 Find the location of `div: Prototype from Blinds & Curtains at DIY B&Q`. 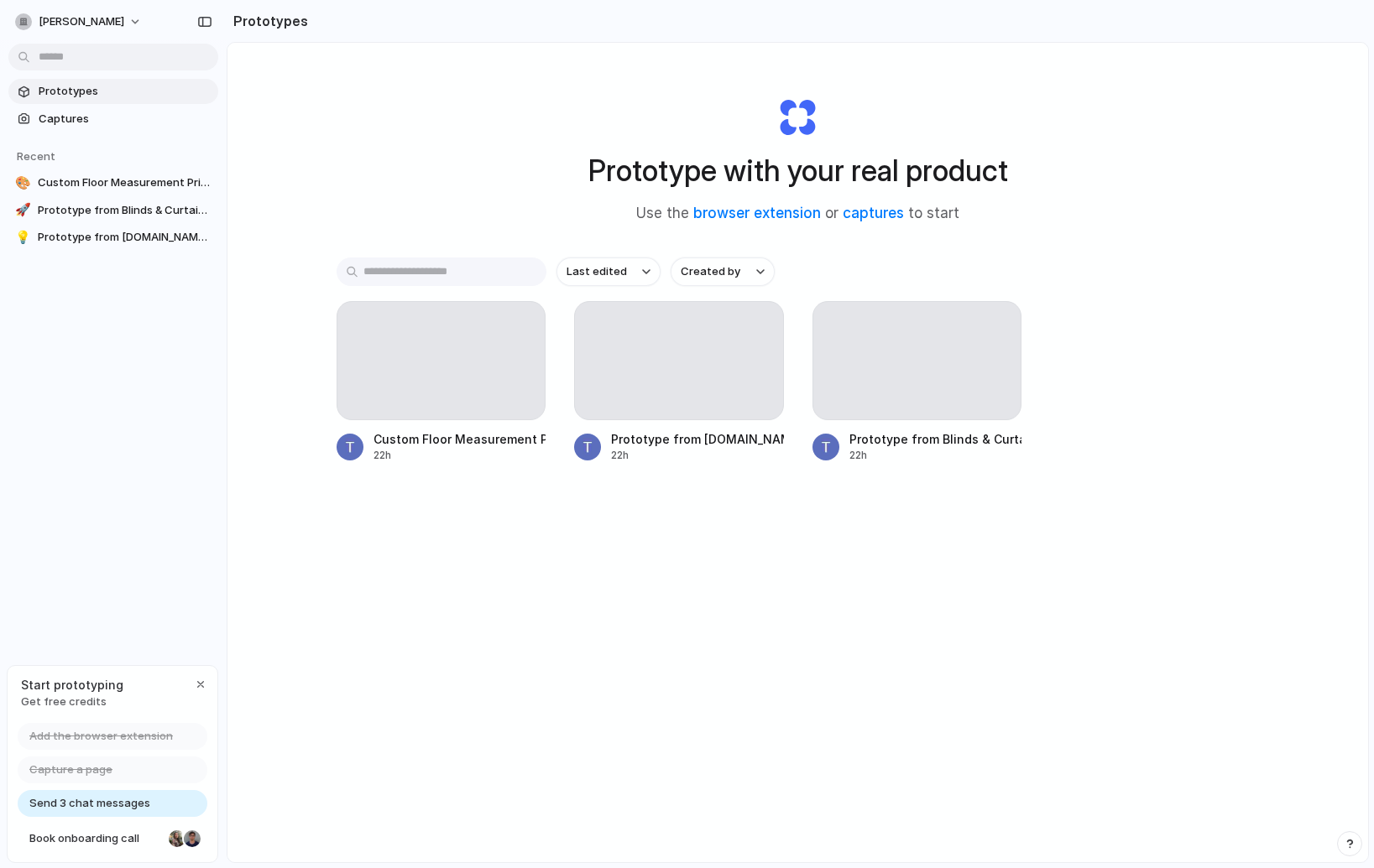

div: Prototype from Blinds & Curtains at DIY B&Q is located at coordinates (936, 439).